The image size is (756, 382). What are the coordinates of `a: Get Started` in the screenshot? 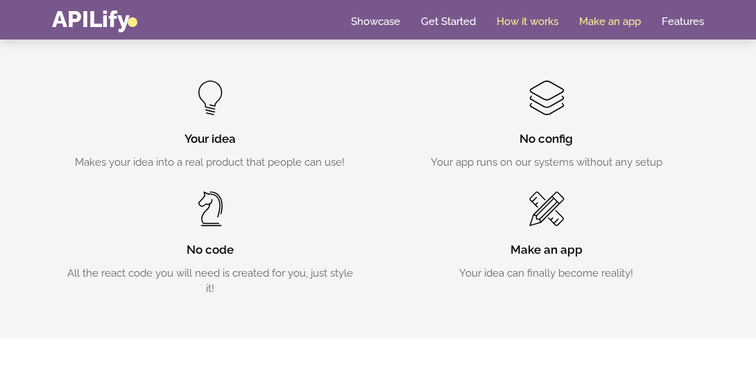 It's located at (448, 21).